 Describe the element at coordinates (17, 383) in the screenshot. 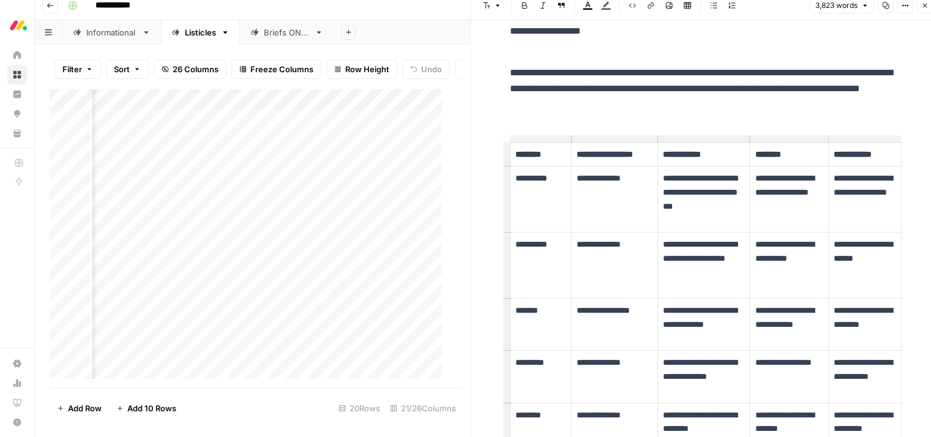

I see `a: Usage` at that location.